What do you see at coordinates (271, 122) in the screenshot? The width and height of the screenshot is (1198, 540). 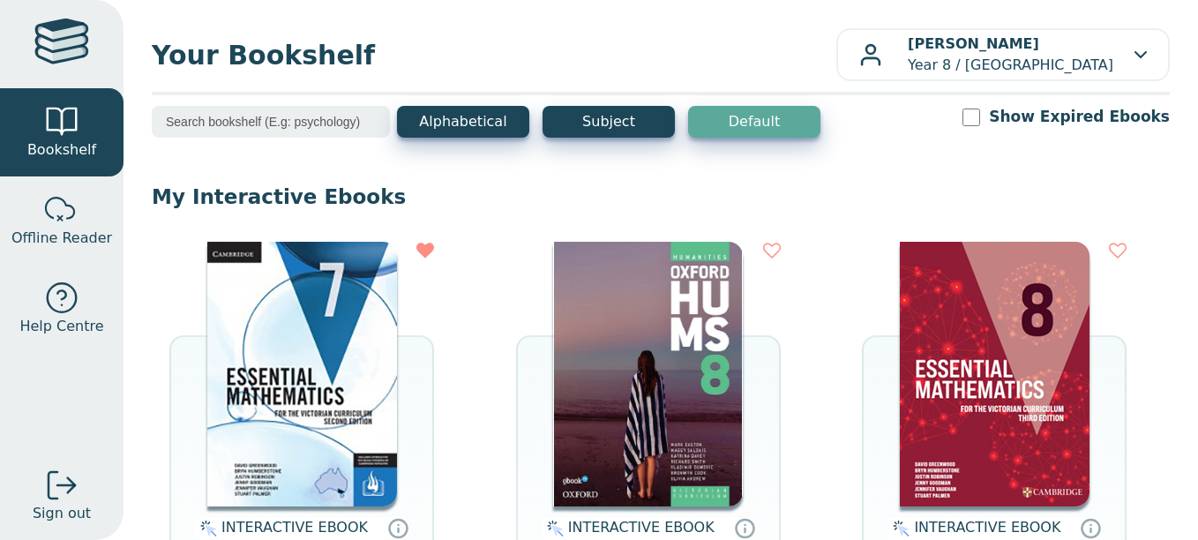 I see `input: Search bookshelf (E.g: psychology)` at bounding box center [271, 122].